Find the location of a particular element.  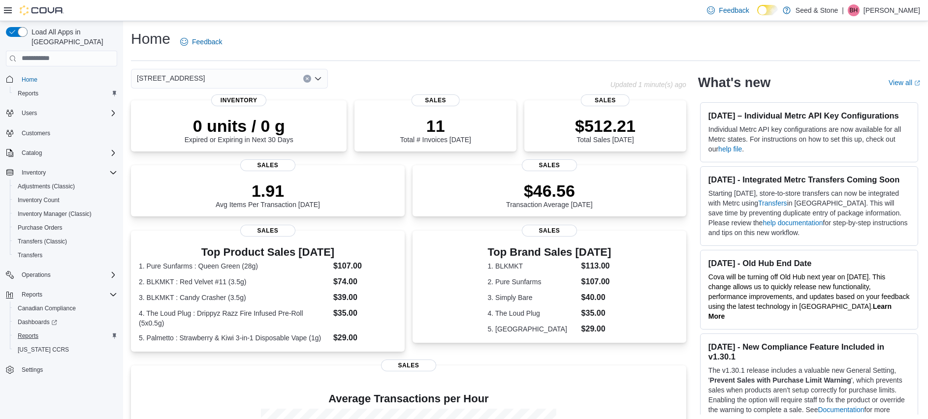

span: Users is located at coordinates (67, 113).